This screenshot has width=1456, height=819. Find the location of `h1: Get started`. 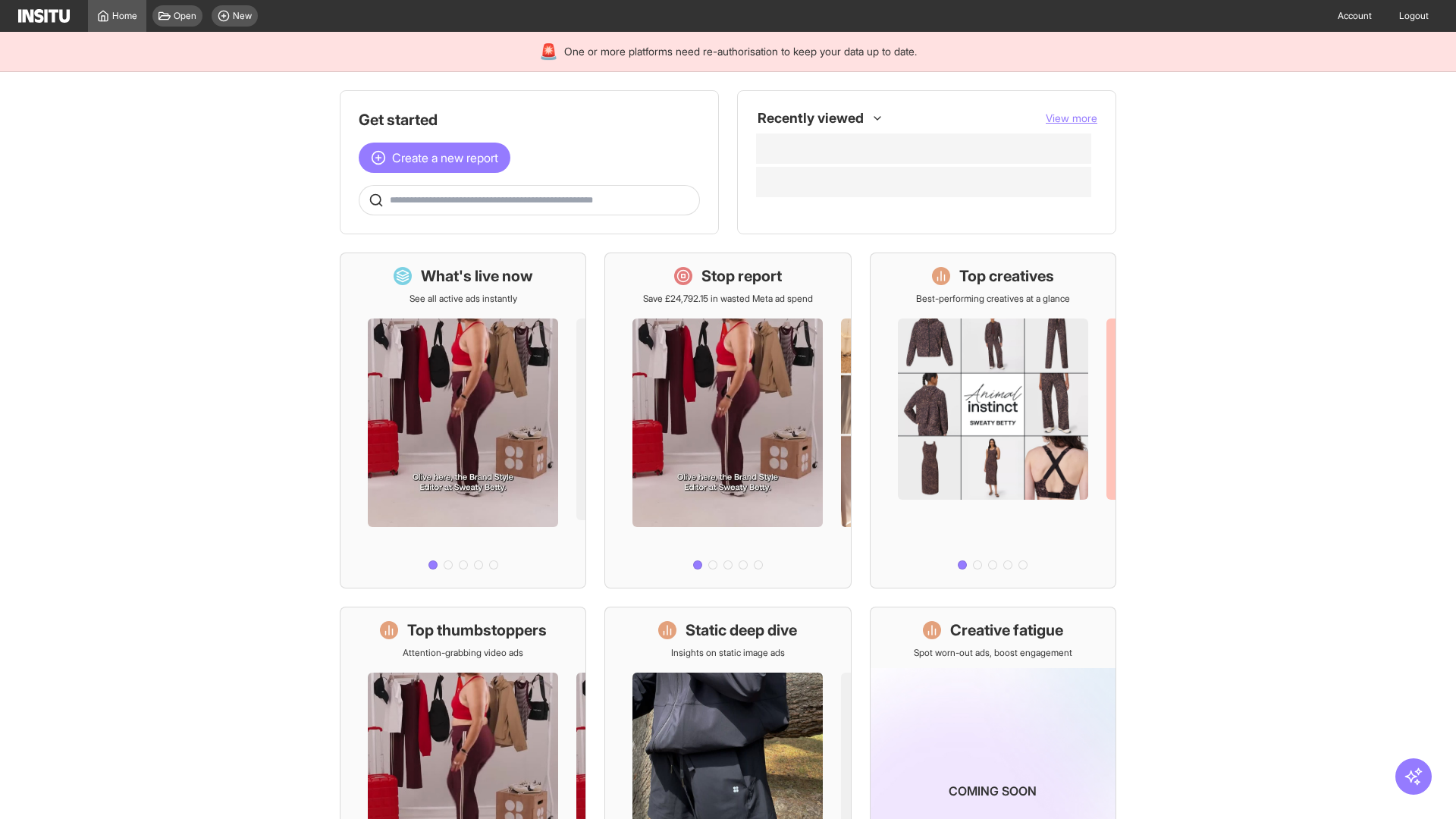

h1: Get started is located at coordinates (529, 120).